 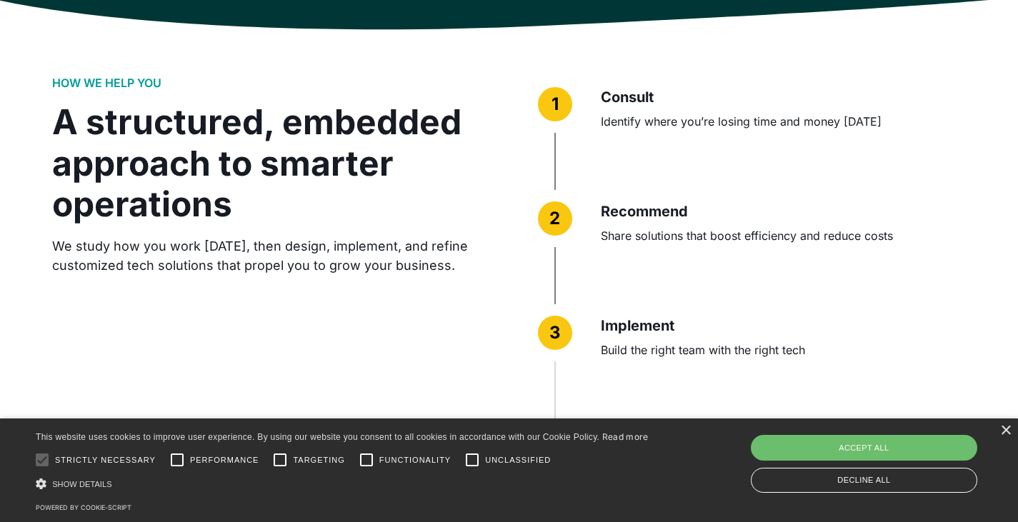 What do you see at coordinates (784, 211) in the screenshot?
I see `h3: Recommend` at bounding box center [784, 211].